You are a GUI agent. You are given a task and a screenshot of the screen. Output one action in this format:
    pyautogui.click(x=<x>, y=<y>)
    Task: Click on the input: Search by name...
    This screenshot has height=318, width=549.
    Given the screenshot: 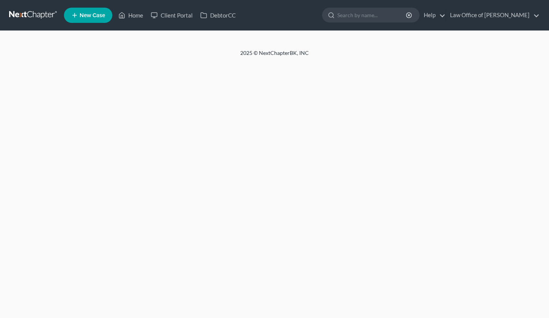 What is the action you would take?
    pyautogui.click(x=372, y=15)
    